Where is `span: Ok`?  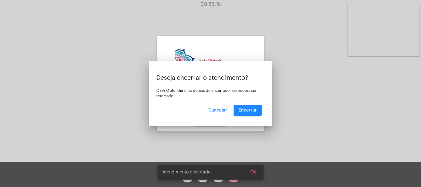
span: Ok is located at coordinates (253, 172).